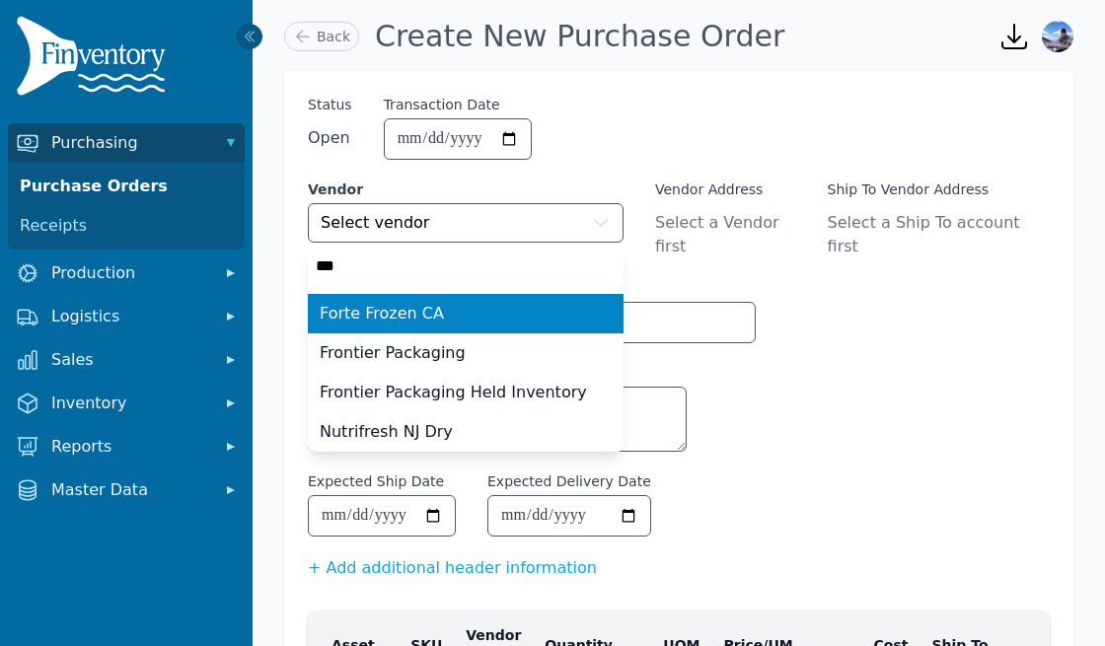 The image size is (1105, 646). I want to click on span: Logistics, so click(130, 317).